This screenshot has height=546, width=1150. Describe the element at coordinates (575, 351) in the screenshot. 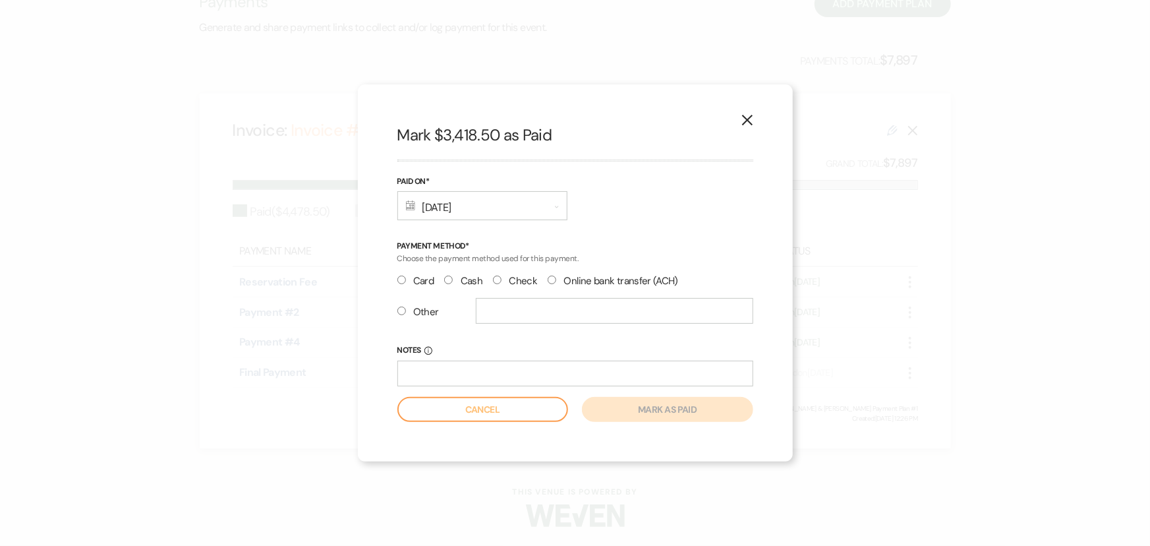

I see `label: Notes` at that location.